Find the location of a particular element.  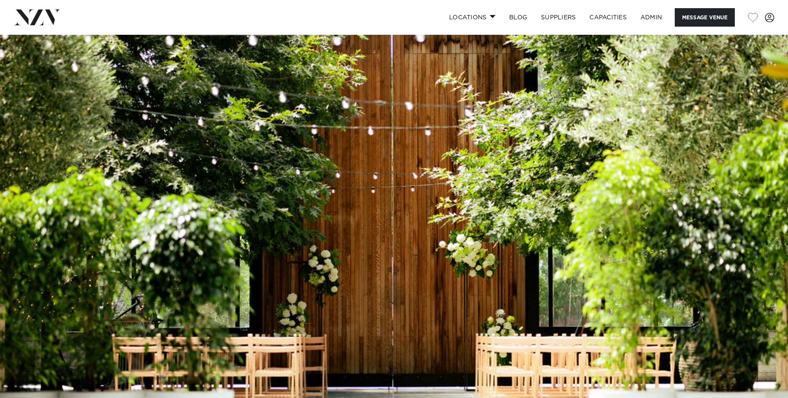

a: Capacities is located at coordinates (608, 17).